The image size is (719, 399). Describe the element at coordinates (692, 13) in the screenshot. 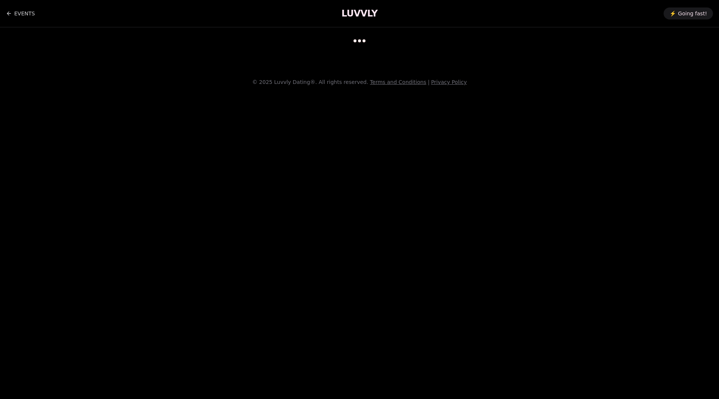

I see `span: Going fast!` at that location.